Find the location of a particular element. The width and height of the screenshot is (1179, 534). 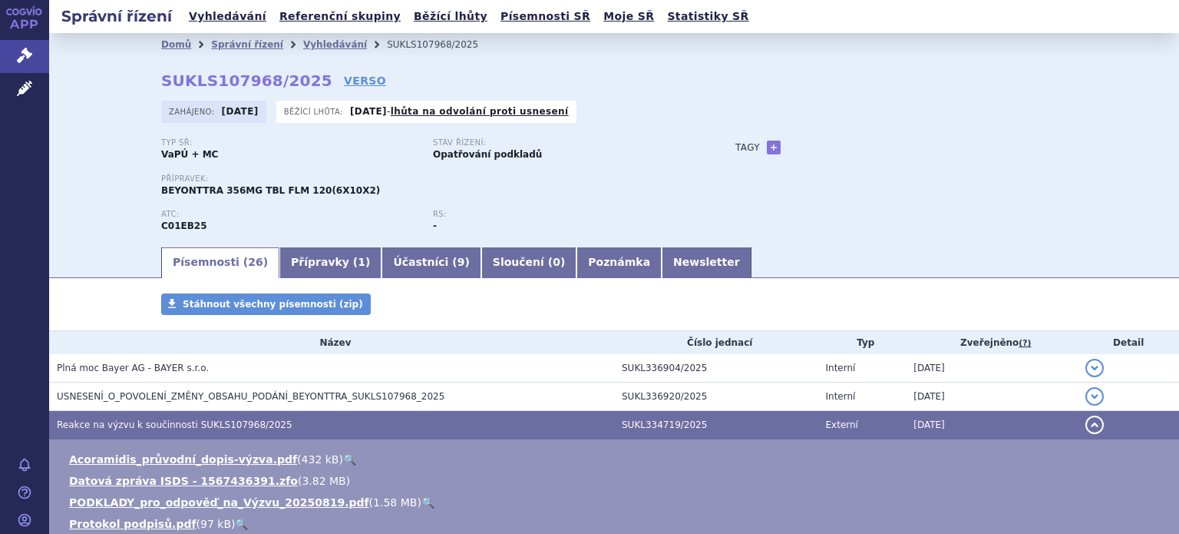

th: Číslo jednací is located at coordinates (716, 342).